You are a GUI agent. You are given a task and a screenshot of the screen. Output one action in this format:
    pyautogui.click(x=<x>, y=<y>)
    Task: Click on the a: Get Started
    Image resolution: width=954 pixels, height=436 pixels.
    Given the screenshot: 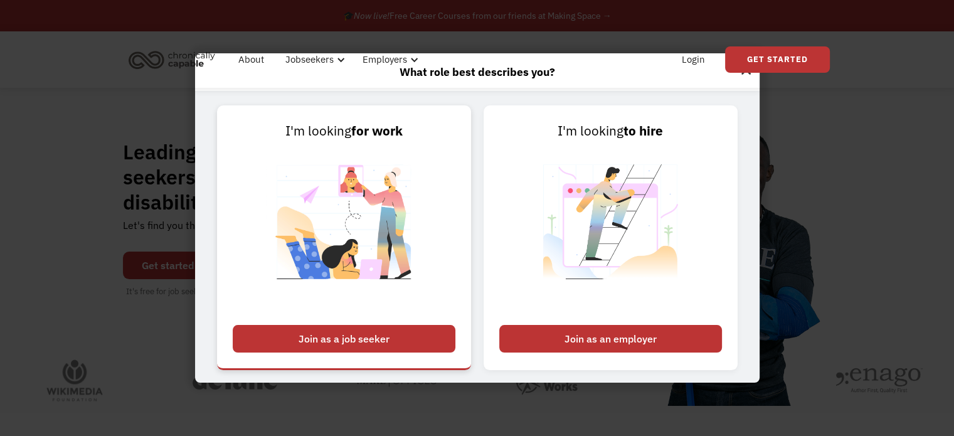 What is the action you would take?
    pyautogui.click(x=777, y=60)
    